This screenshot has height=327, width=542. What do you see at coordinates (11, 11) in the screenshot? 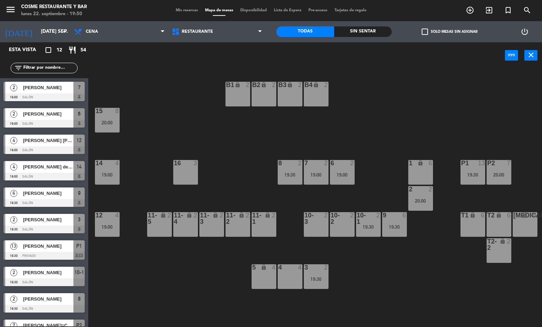
I see `button: menu` at bounding box center [11, 11].